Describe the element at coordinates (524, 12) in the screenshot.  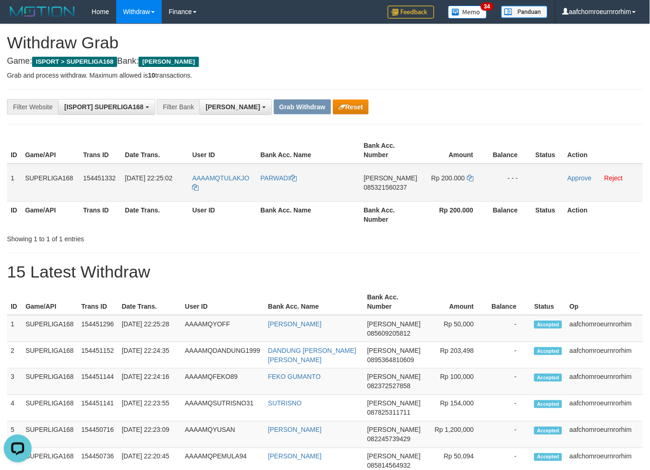
I see `img: panduan.png` at that location.